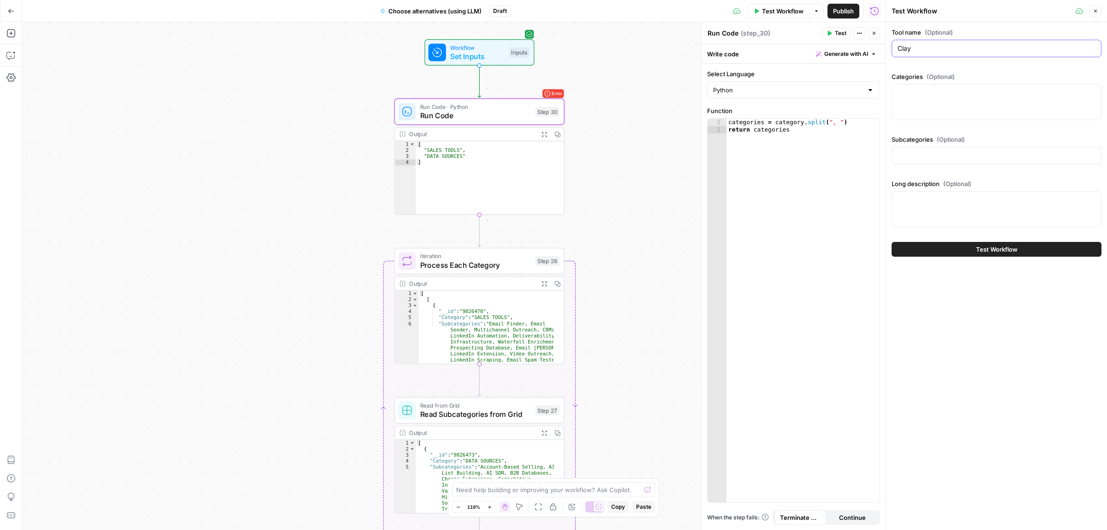 The width and height of the screenshot is (1107, 530). Describe the element at coordinates (476, 414) in the screenshot. I see `span: Read Subcategories from Grid` at that location.